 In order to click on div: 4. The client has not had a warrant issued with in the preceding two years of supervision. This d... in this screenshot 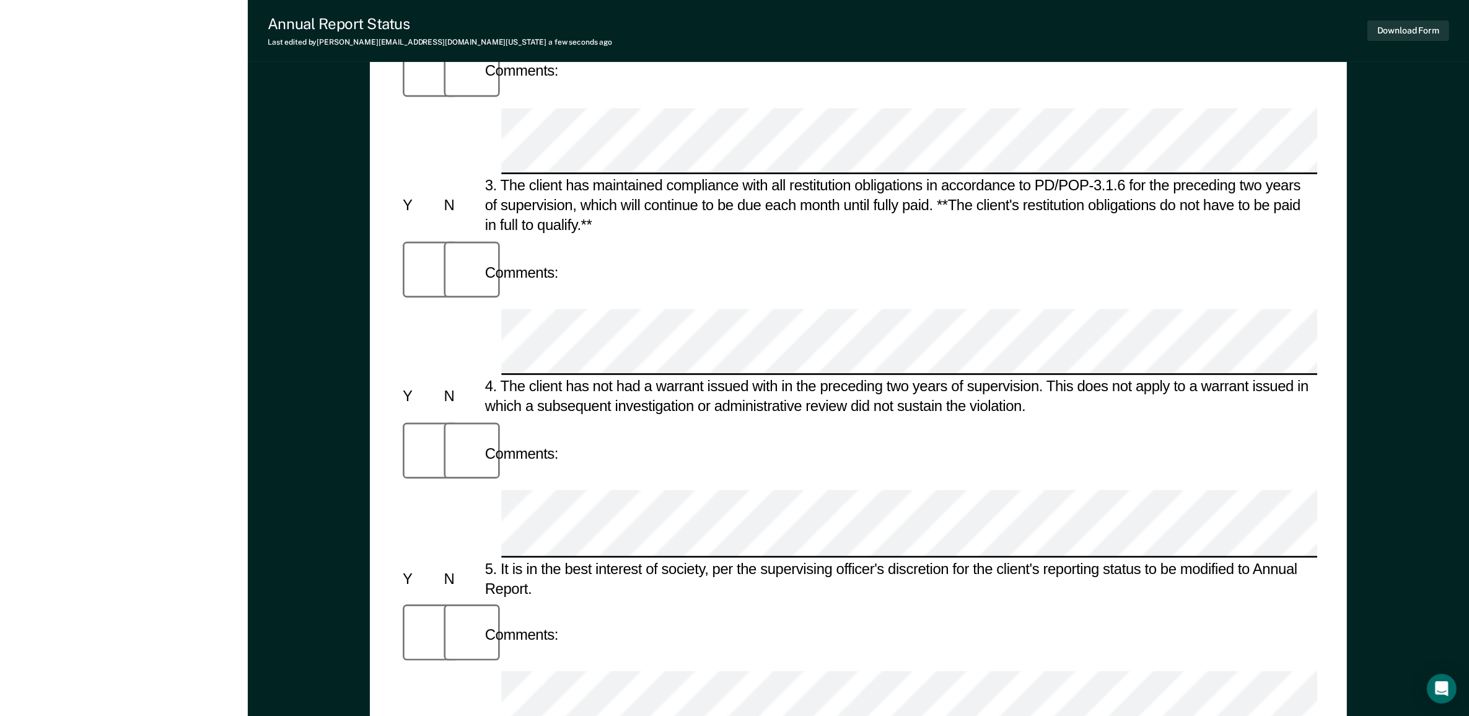, I will do `click(900, 397)`.